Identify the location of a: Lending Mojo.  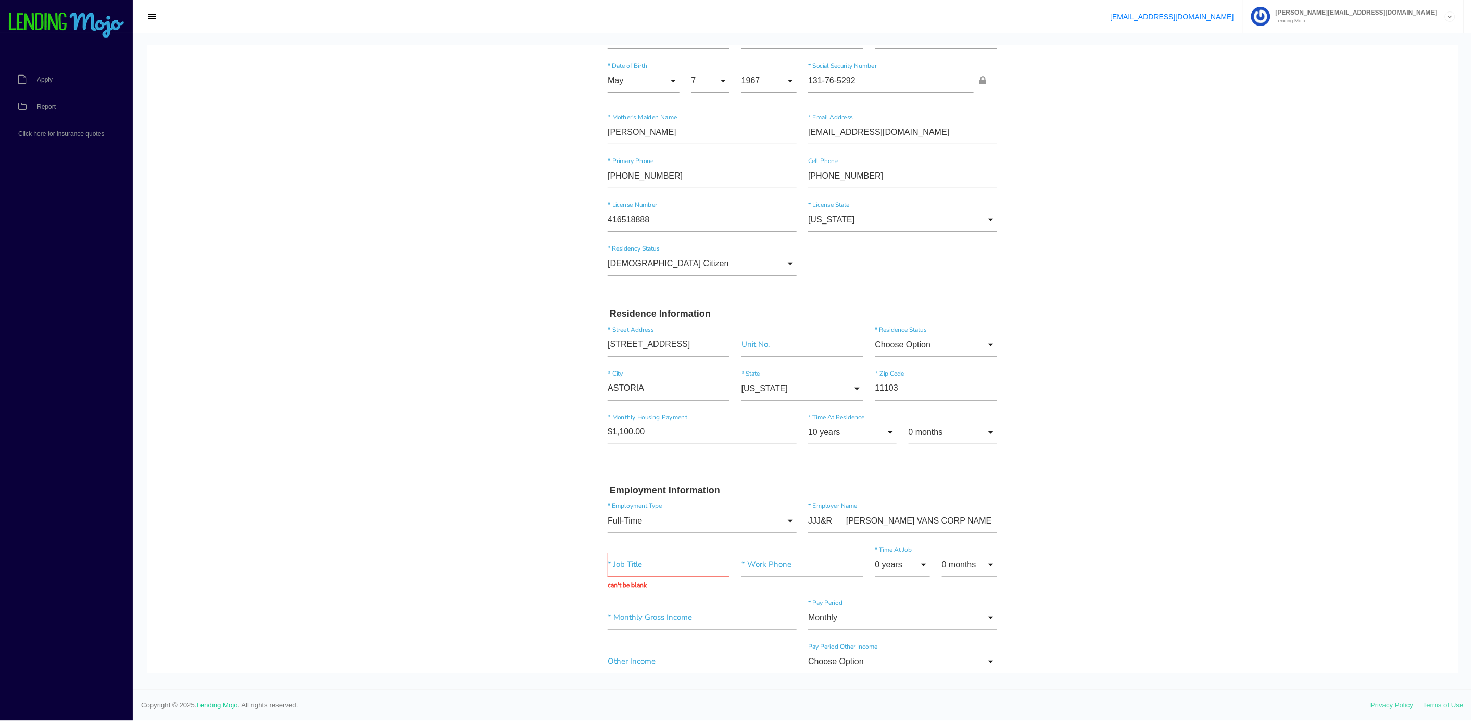
(217, 705).